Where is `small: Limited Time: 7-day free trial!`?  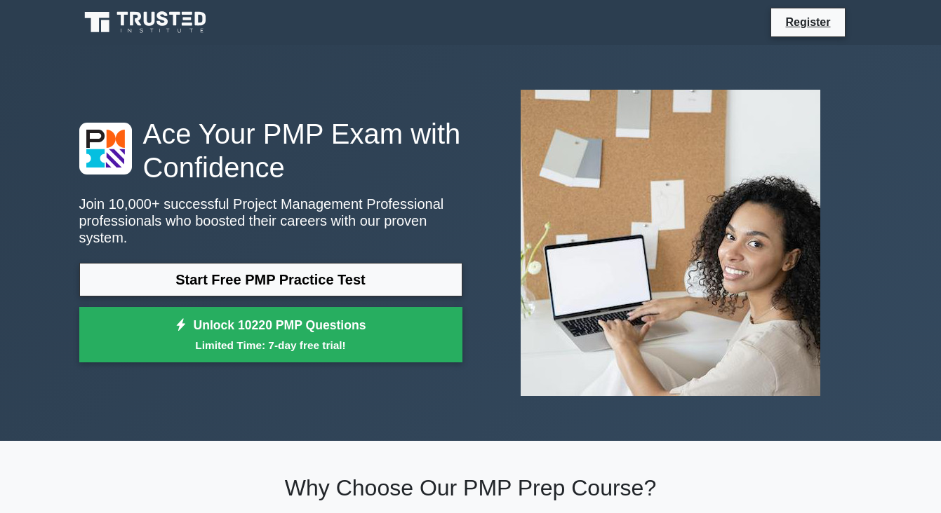 small: Limited Time: 7-day free trial! is located at coordinates (271, 345).